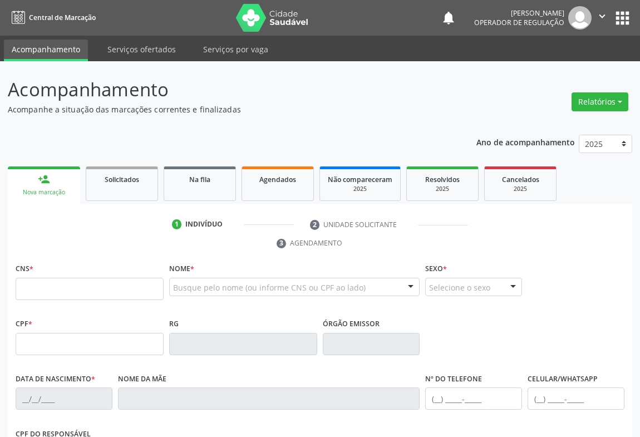 The height and width of the screenshot is (437, 640). Describe the element at coordinates (174, 324) in the screenshot. I see `label: RG` at that location.